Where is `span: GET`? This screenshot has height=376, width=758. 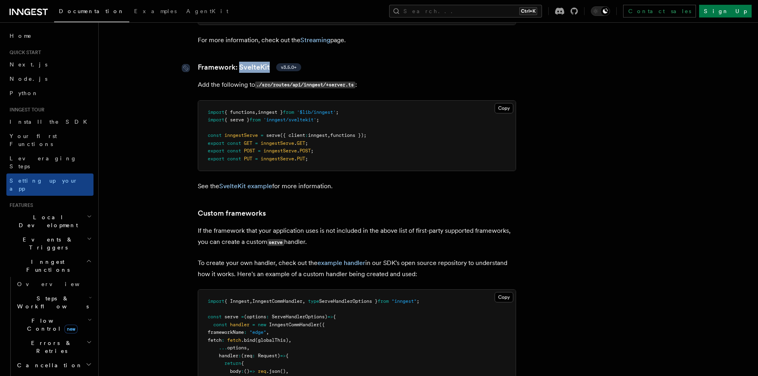
span: GET is located at coordinates (301, 143).